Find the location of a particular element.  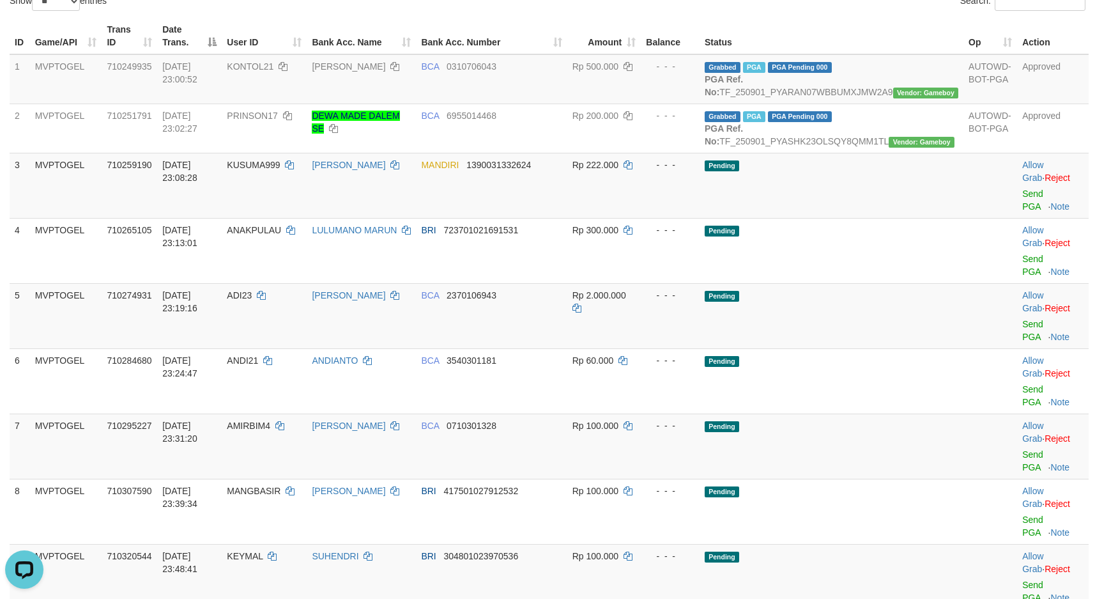

span: 710284680 is located at coordinates (129, 360).